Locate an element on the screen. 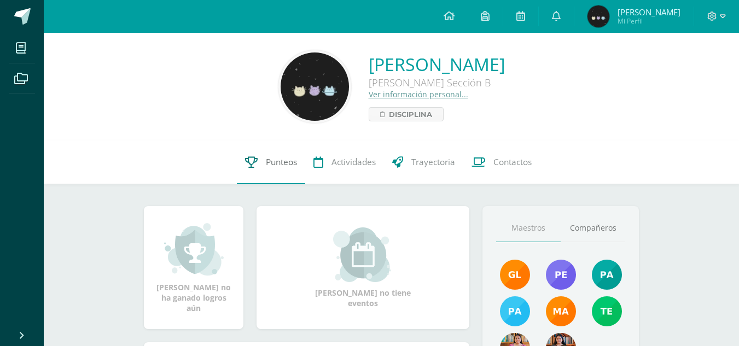 The height and width of the screenshot is (346, 739). a: Compañeros is located at coordinates (593, 228).